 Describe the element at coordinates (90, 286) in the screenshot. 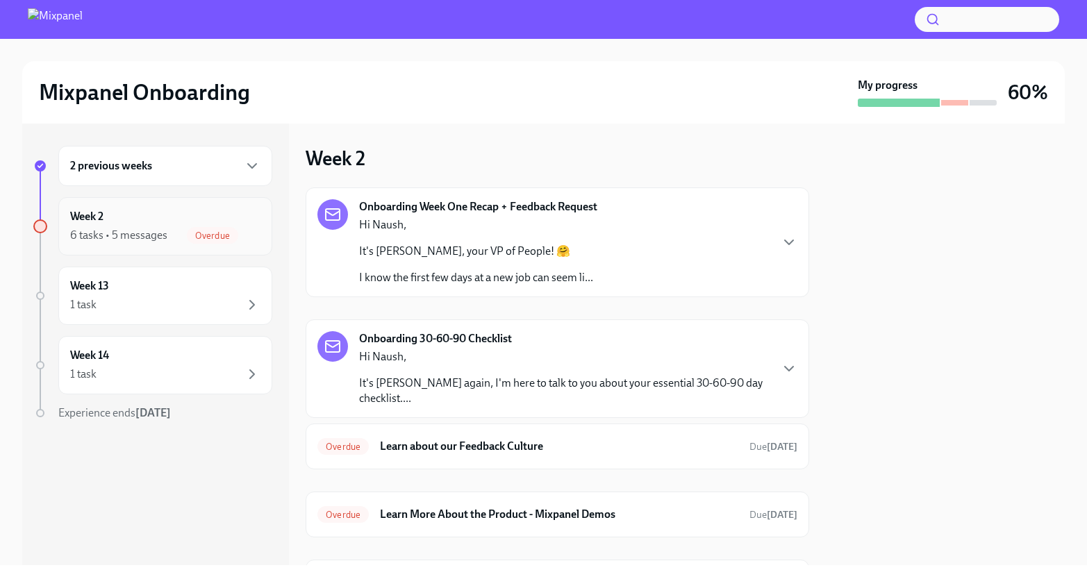

I see `h6: Week 13` at that location.